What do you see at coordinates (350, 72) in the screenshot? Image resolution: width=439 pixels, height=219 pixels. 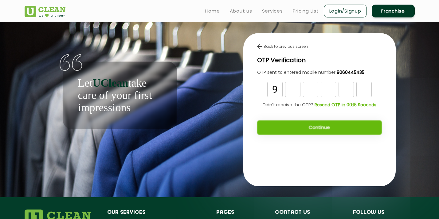 I see `b: 9060445435` at bounding box center [350, 72].